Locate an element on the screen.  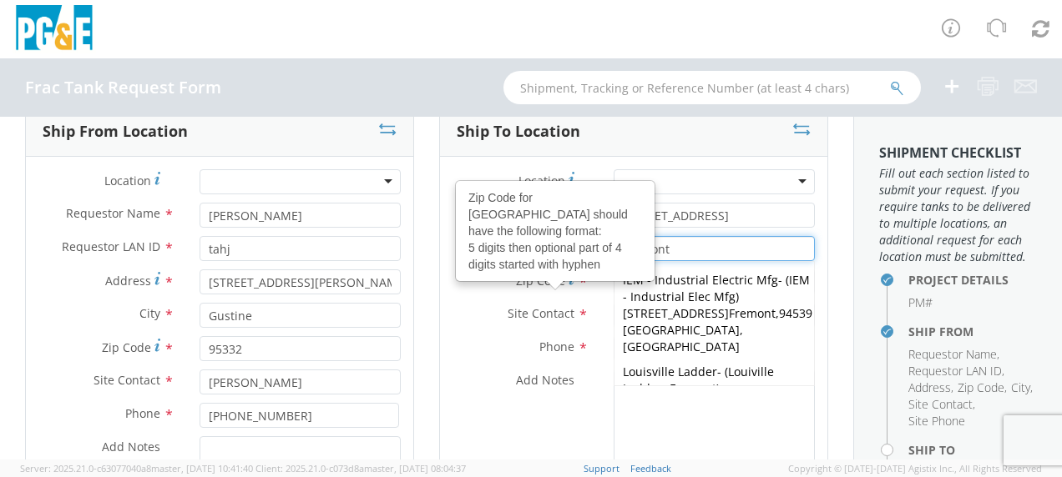
span: IEM - Industrial Elec Mfg is located at coordinates (716, 288).